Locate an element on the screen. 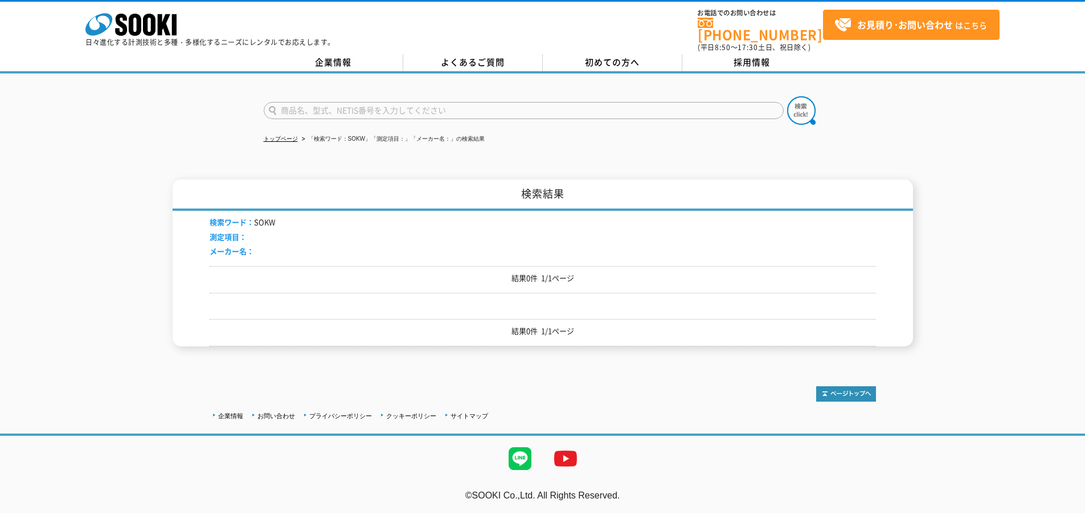 Image resolution: width=1085 pixels, height=519 pixels. span: 検索ワード： is located at coordinates (232, 222).